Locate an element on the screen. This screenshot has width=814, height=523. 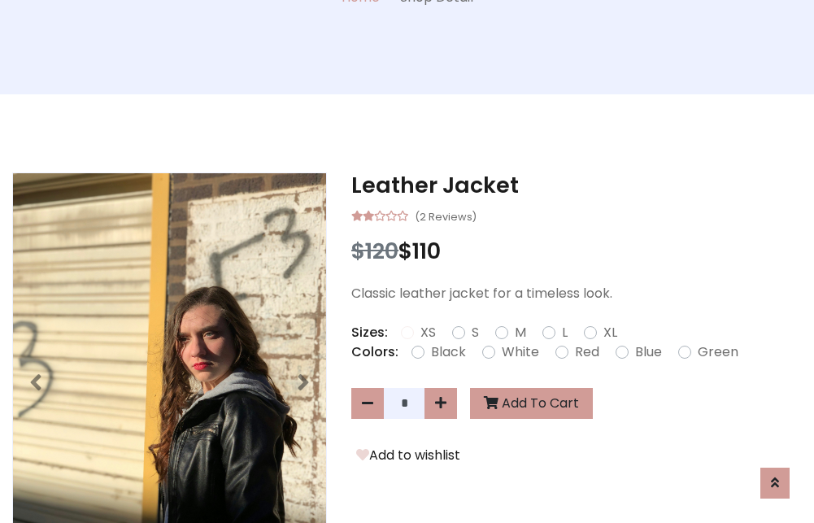
p: Colors: is located at coordinates (375, 352).